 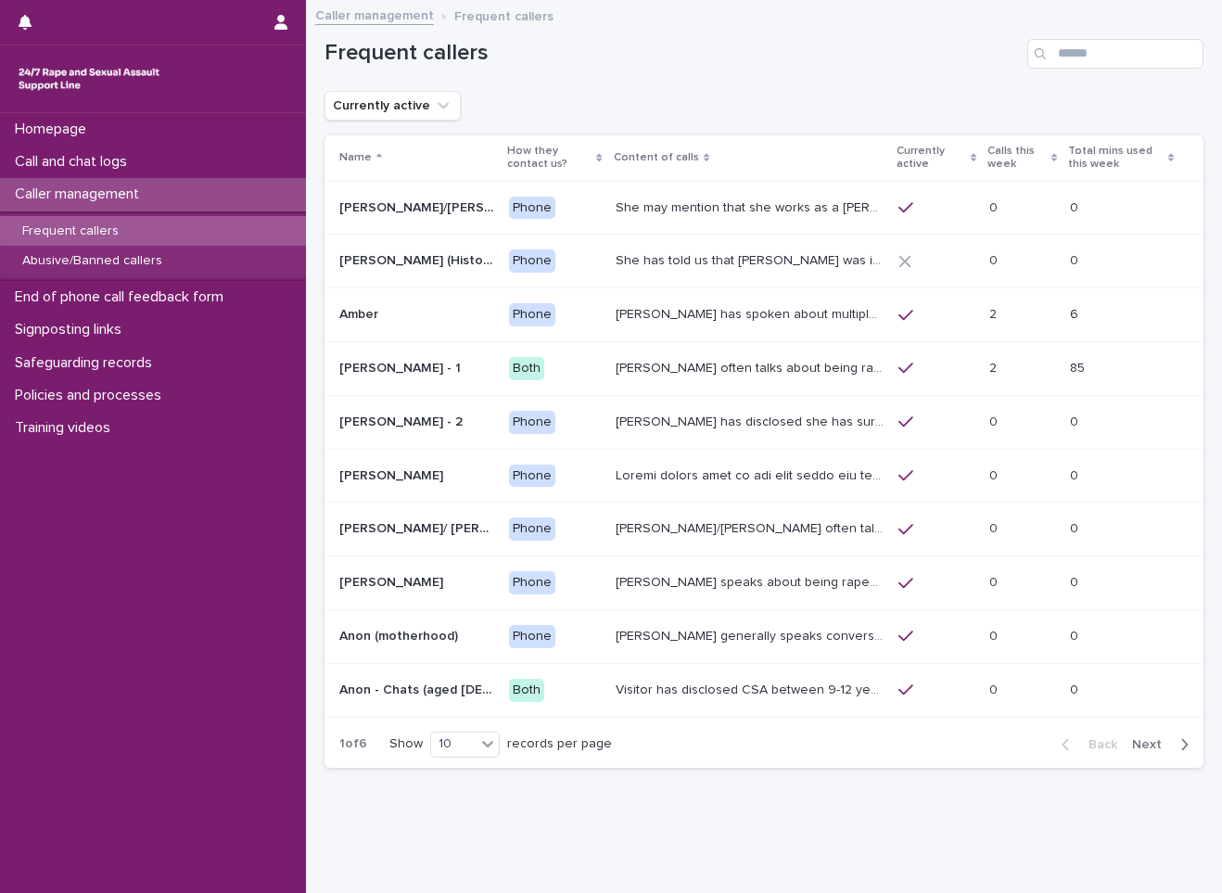 What do you see at coordinates (87, 363) in the screenshot?
I see `p: Safeguarding records` at bounding box center [87, 363].